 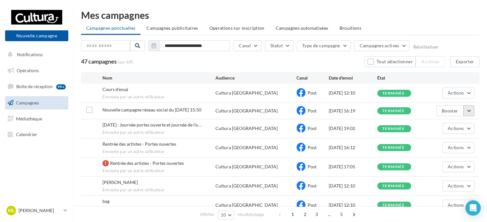 What do you see at coordinates (26, 134) in the screenshot?
I see `span: Calendrier` at bounding box center [26, 134].